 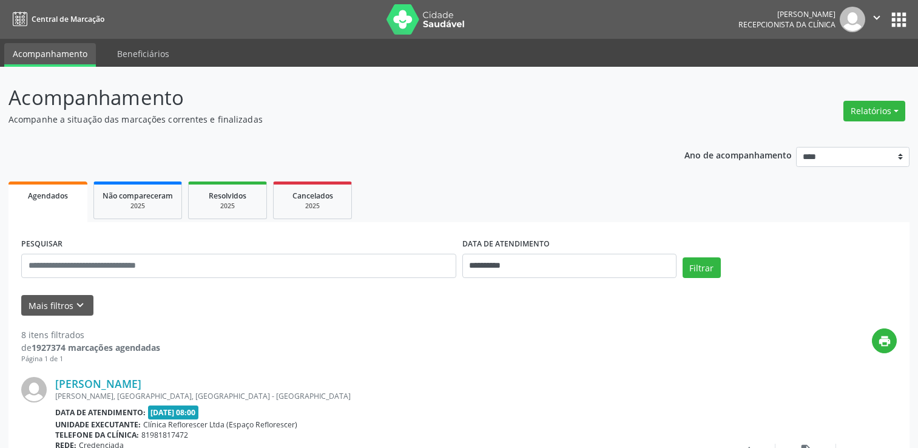 I want to click on a: Acompanhamento, so click(x=50, y=55).